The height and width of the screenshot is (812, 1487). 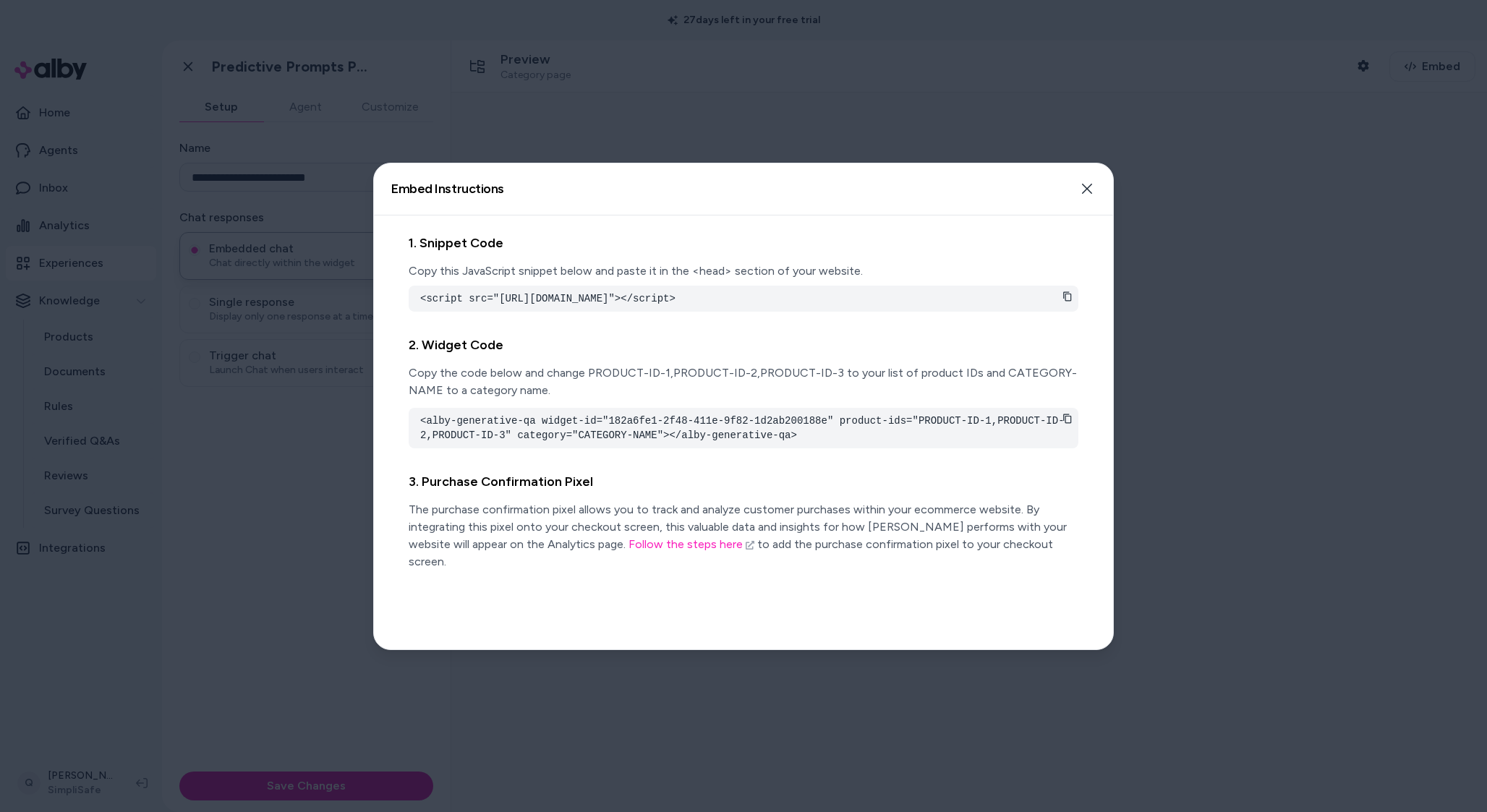 What do you see at coordinates (447, 189) in the screenshot?
I see `h2: Embed Instructions` at bounding box center [447, 189].